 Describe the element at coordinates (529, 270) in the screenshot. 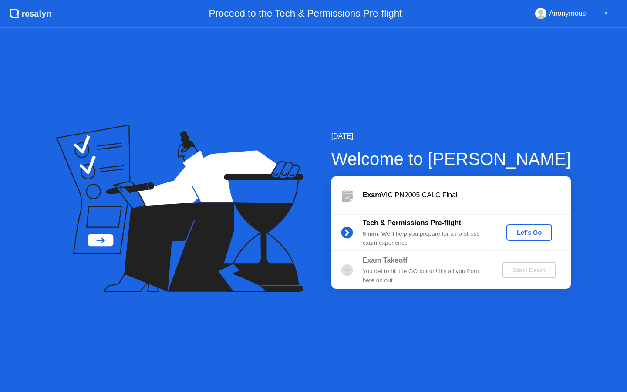

I see `div: Start Exam` at that location.